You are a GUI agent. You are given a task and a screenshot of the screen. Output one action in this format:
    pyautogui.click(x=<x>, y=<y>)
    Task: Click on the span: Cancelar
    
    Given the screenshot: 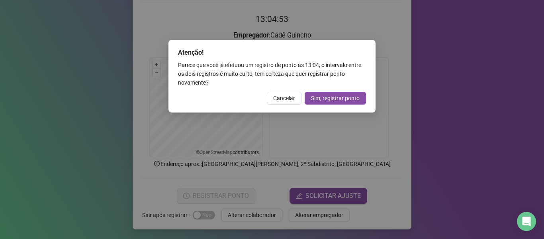 What is the action you would take?
    pyautogui.click(x=284, y=98)
    